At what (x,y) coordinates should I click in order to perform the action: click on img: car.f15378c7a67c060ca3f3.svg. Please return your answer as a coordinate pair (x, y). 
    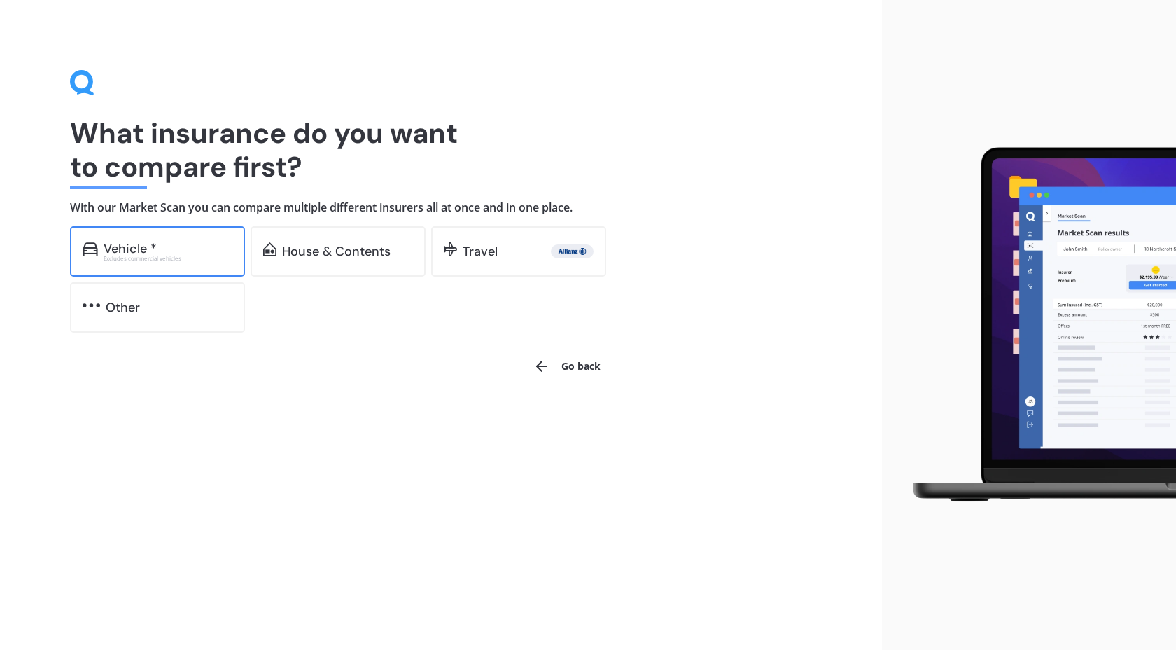
    Looking at the image, I should click on (90, 249).